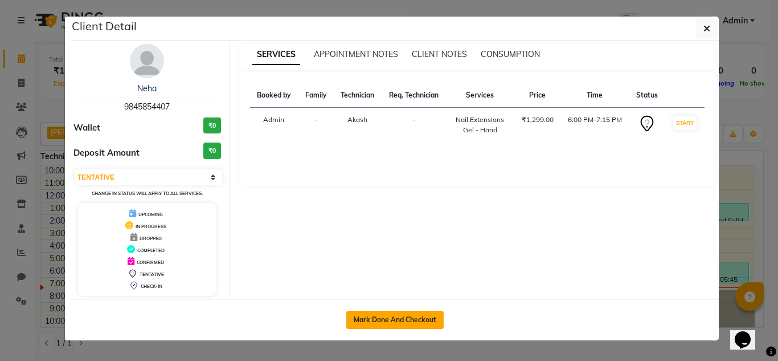 The width and height of the screenshot is (778, 361). I want to click on span: CLIENT NOTES, so click(439, 54).